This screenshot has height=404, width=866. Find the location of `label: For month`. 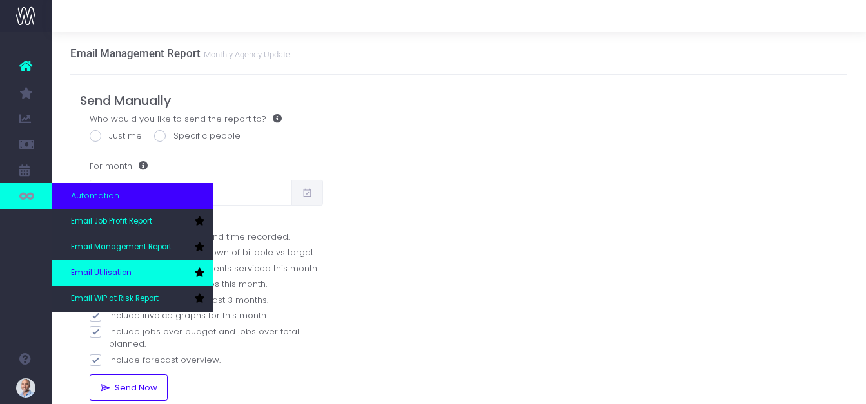

label: For month is located at coordinates (119, 166).